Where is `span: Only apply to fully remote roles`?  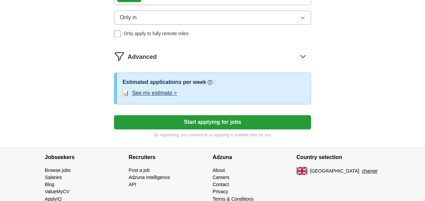
span: Only apply to fully remote roles is located at coordinates (156, 33).